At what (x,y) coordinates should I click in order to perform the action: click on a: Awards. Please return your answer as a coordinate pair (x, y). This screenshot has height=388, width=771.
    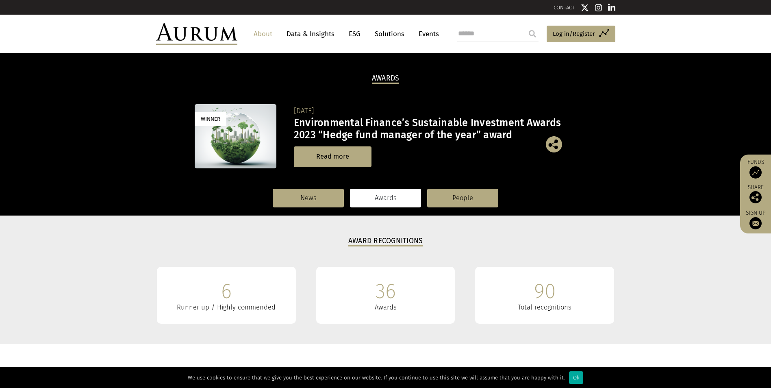
    Looking at the image, I should click on (385, 198).